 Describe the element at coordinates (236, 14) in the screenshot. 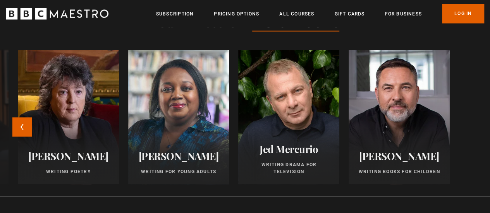

I see `a: Pricing Options` at that location.